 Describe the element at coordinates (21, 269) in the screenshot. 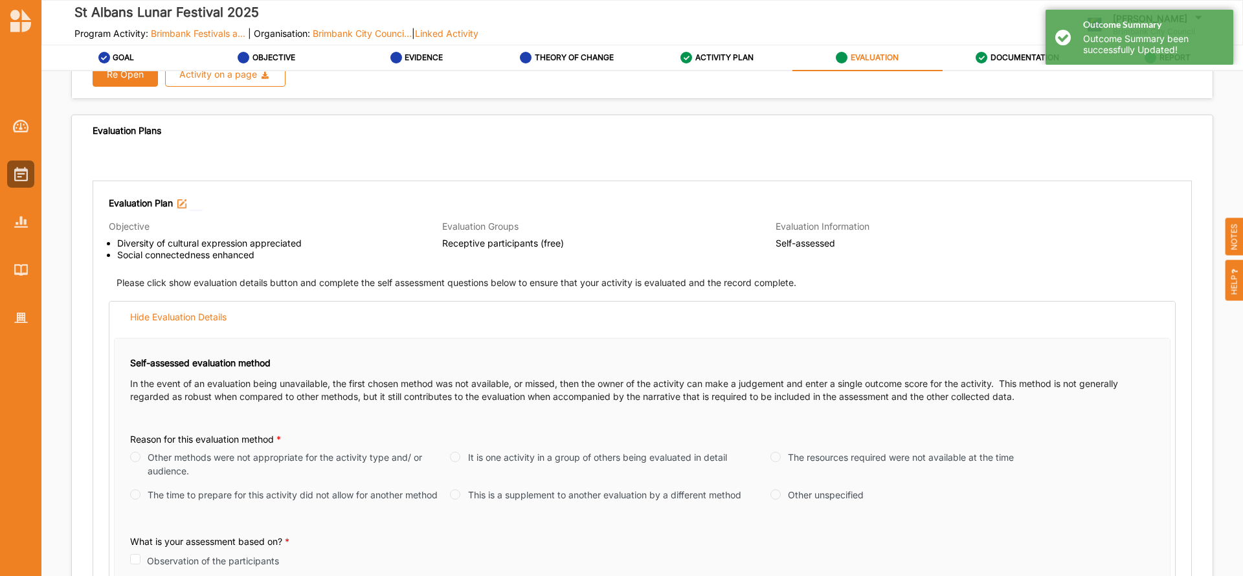

I see `img: Library` at that location.